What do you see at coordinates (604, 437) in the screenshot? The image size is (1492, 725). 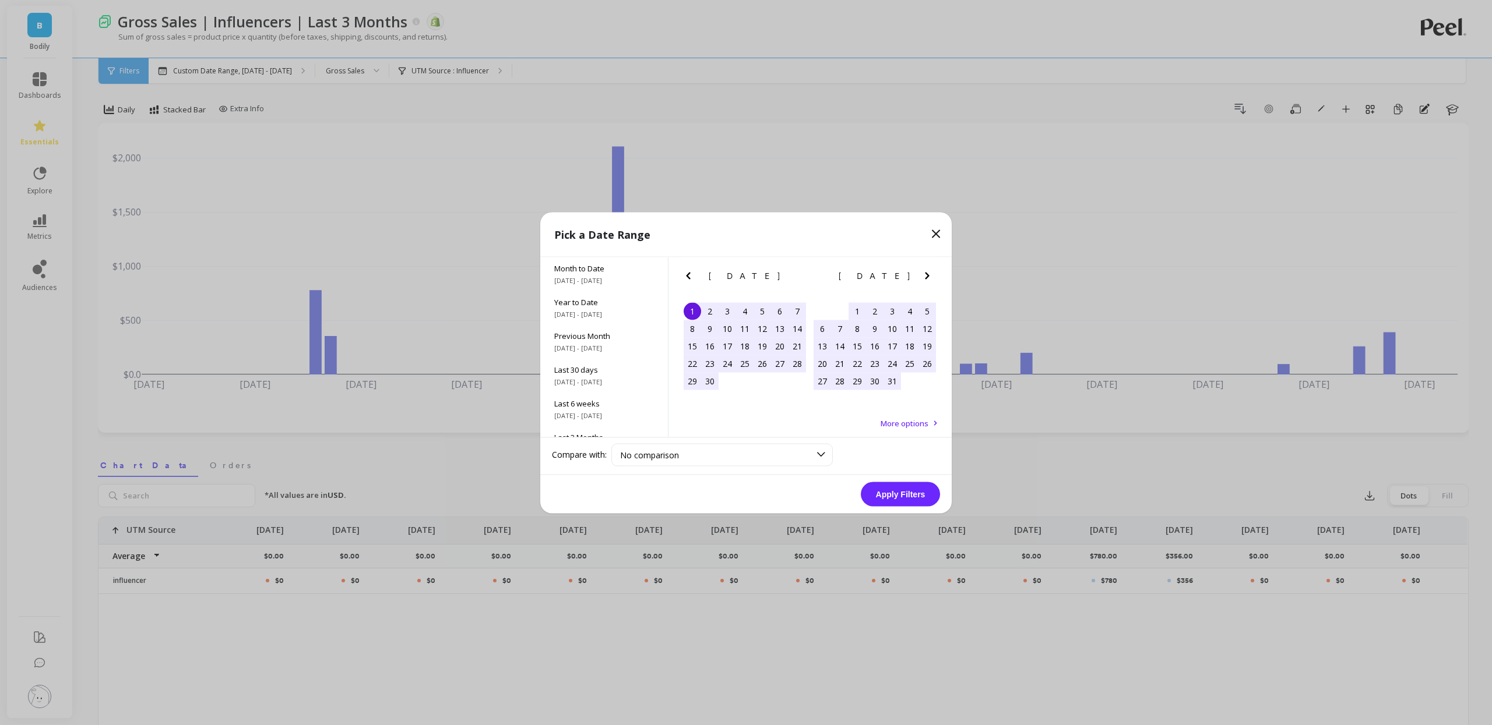 I see `span: Last 3 Months` at bounding box center [604, 437].